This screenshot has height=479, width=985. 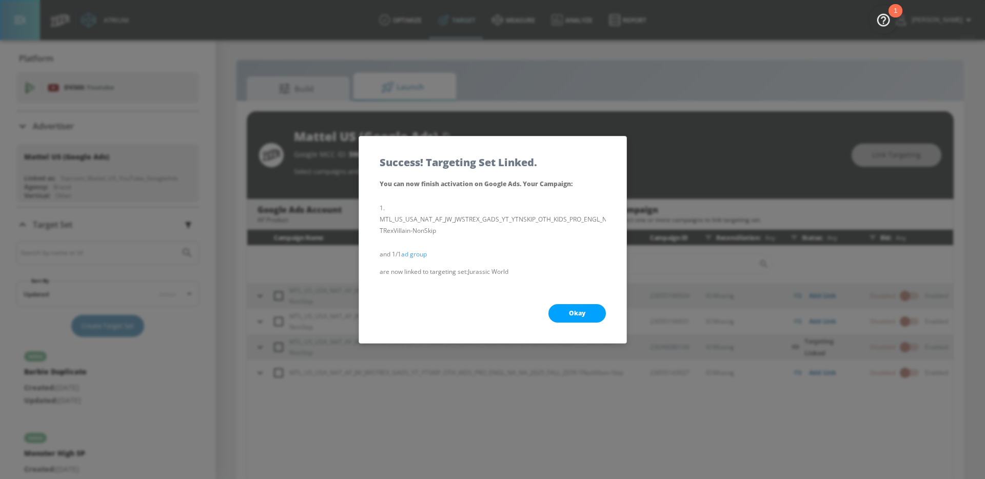 I want to click on button: Okay, so click(x=577, y=314).